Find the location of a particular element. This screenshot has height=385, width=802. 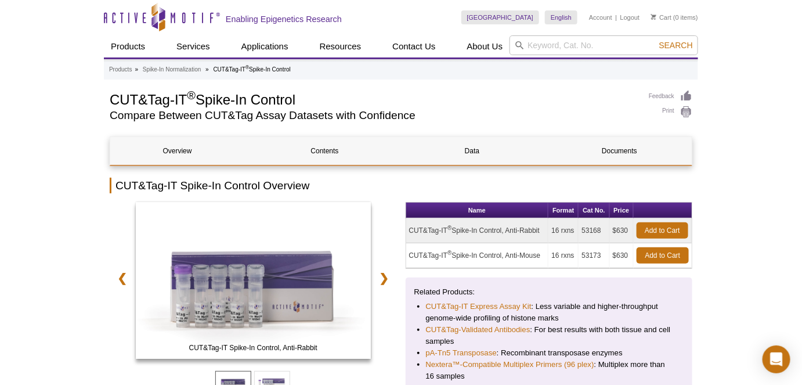

p: Related Products: is located at coordinates (549, 292).